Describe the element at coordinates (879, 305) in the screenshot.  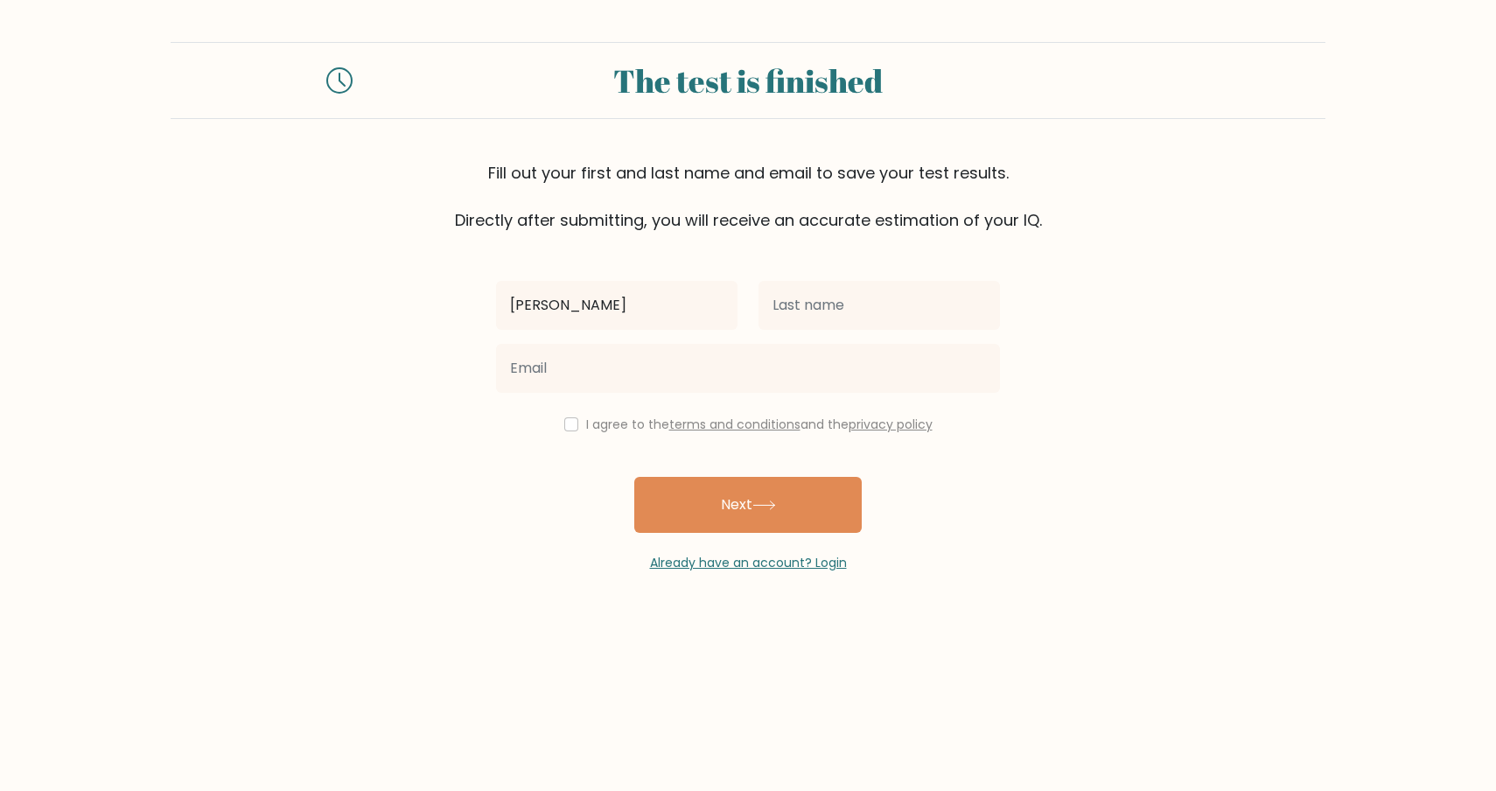
I see `input: Last name` at that location.